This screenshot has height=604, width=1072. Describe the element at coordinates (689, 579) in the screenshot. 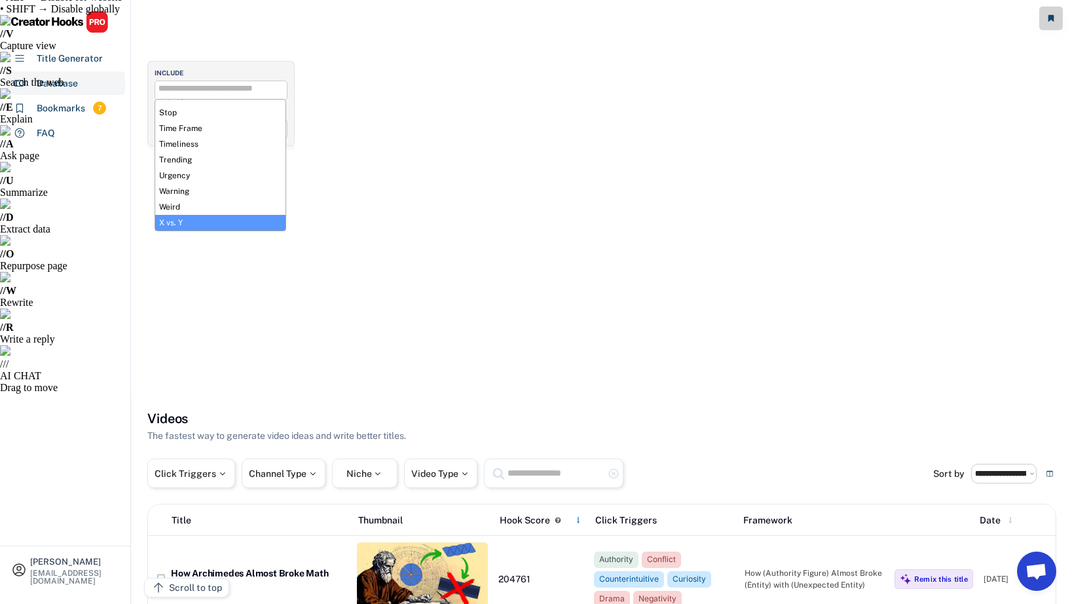

I see `div: Curiosity` at that location.